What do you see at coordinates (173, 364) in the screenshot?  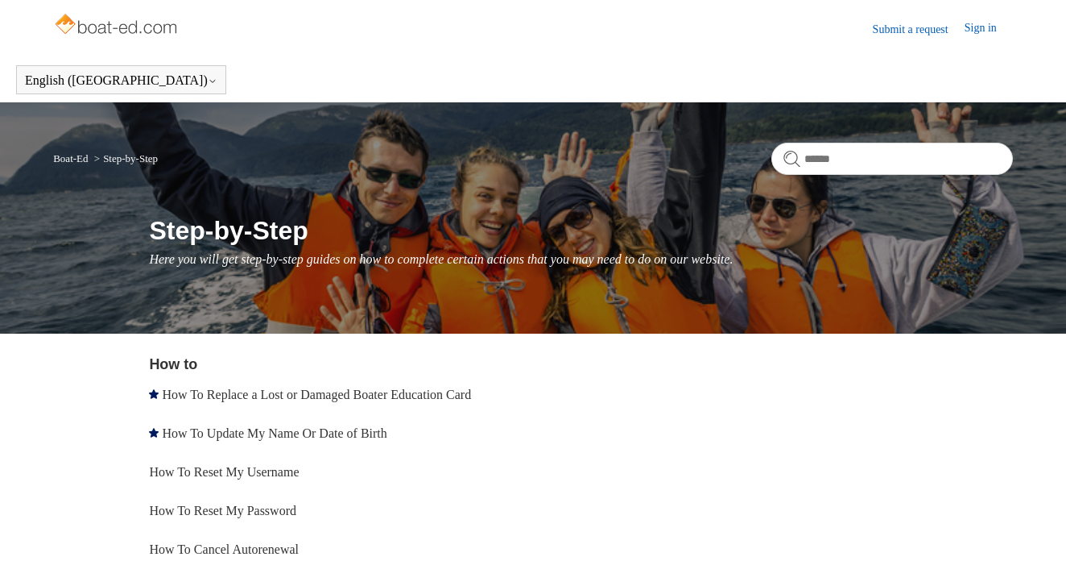 I see `a: How to` at bounding box center [173, 364].